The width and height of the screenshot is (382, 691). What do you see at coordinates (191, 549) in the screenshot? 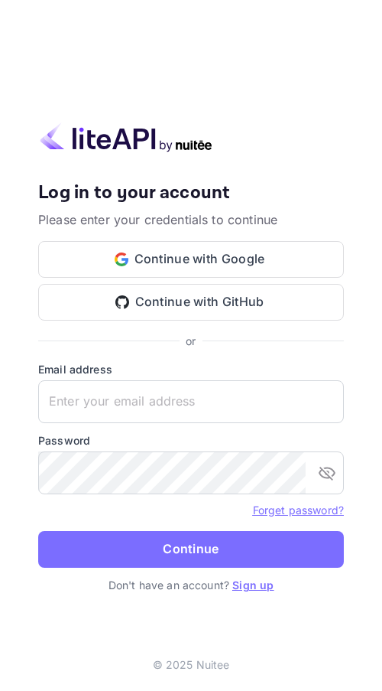
I see `button: Continue` at bounding box center [191, 549].